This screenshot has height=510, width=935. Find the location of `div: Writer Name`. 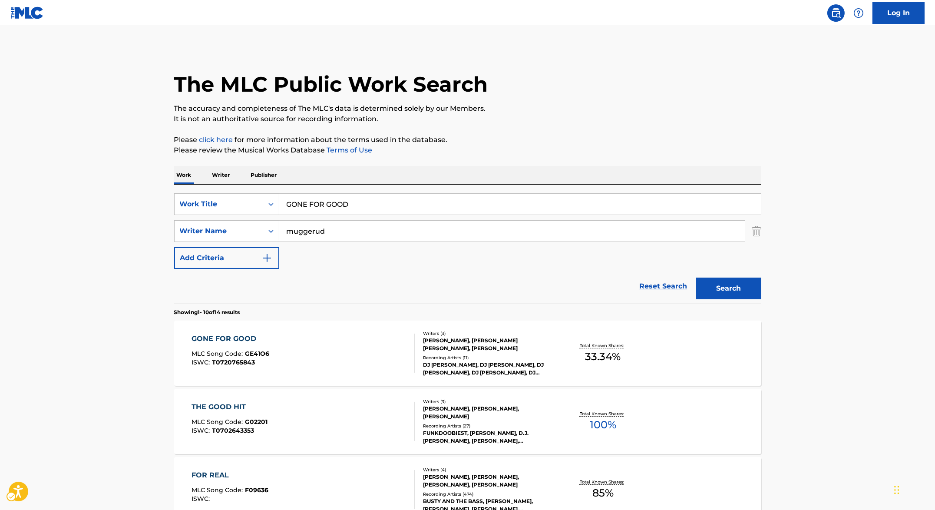

div: Writer Name is located at coordinates (219, 231).